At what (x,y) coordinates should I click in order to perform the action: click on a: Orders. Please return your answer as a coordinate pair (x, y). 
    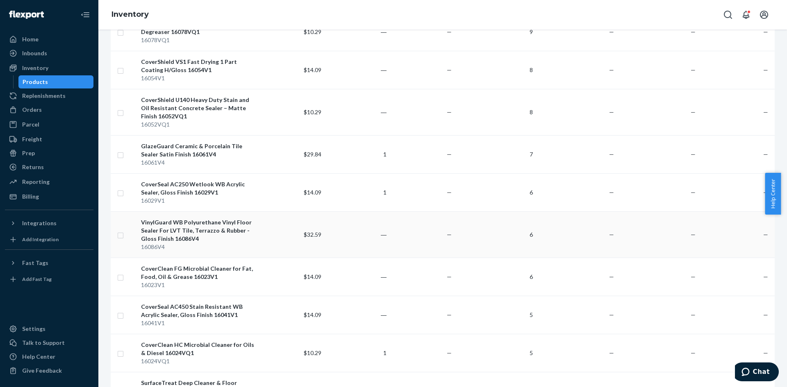
    Looking at the image, I should click on (49, 110).